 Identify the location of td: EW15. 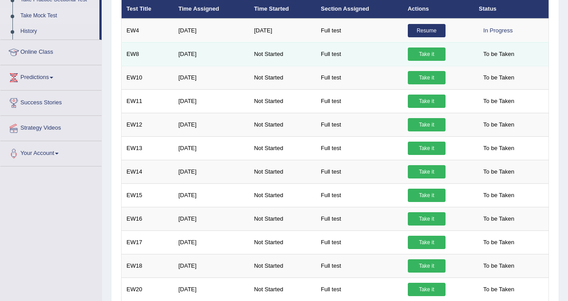
(147, 195).